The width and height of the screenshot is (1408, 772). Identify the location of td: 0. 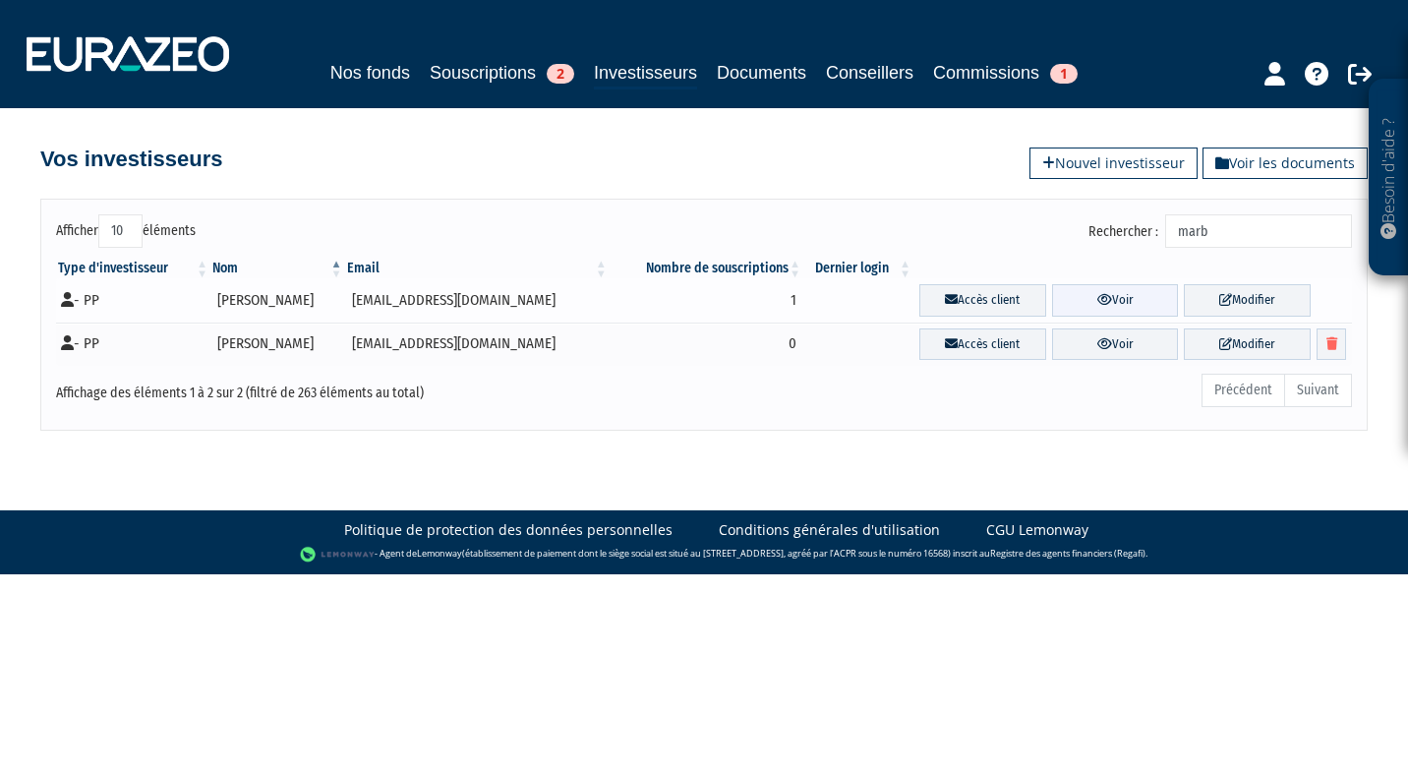
(706, 344).